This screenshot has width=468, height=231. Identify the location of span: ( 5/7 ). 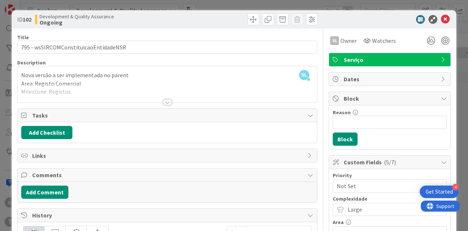
(390, 162).